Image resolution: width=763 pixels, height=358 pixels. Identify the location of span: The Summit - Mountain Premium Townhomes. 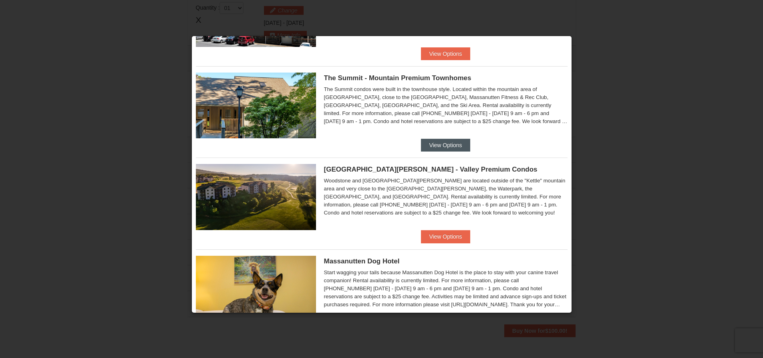
(398, 78).